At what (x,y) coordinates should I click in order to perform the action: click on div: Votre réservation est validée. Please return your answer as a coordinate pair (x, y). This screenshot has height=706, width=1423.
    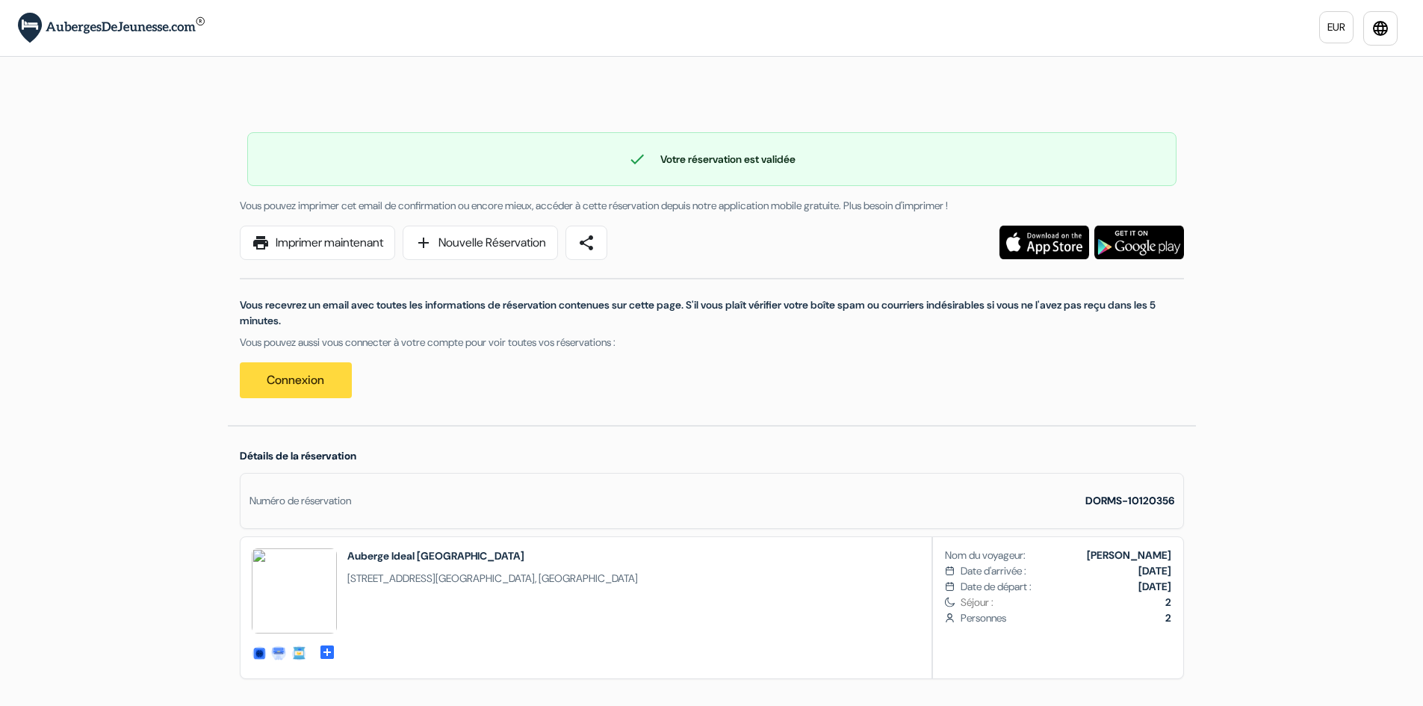
    Looking at the image, I should click on (712, 159).